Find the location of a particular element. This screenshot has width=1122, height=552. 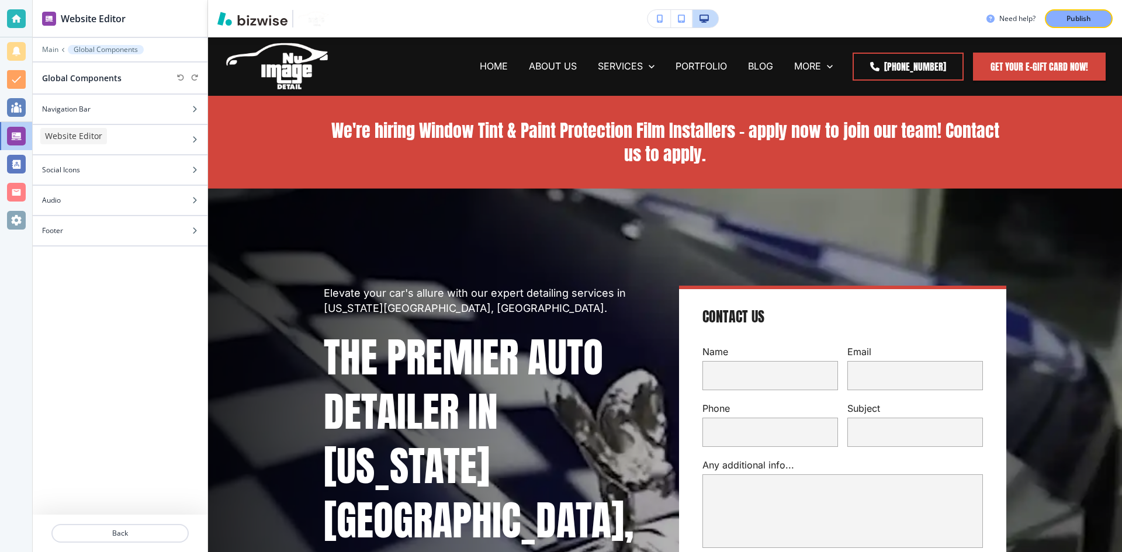

a: Get Your E-Gift Card Now! is located at coordinates (1039, 67).